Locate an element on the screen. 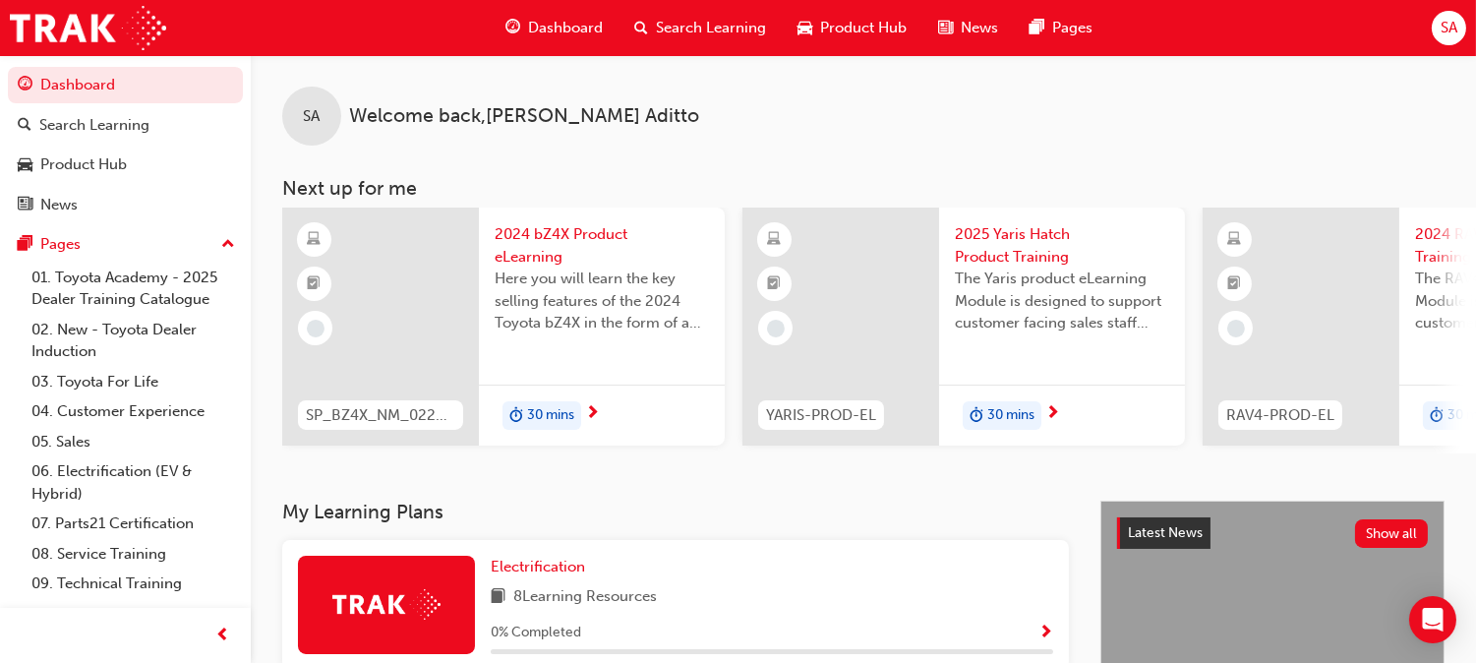 This screenshot has height=663, width=1476. a: 04. Customer Experience is located at coordinates (133, 411).